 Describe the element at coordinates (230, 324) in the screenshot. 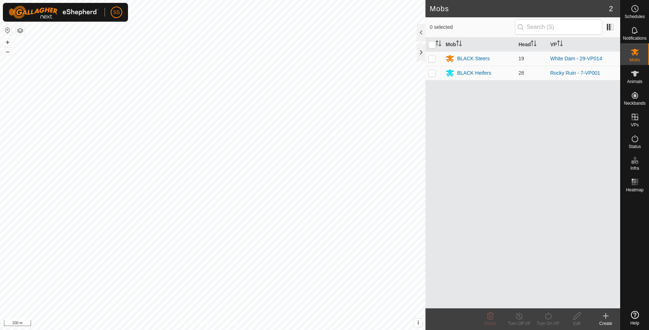

I see `a: Contact Us` at that location.